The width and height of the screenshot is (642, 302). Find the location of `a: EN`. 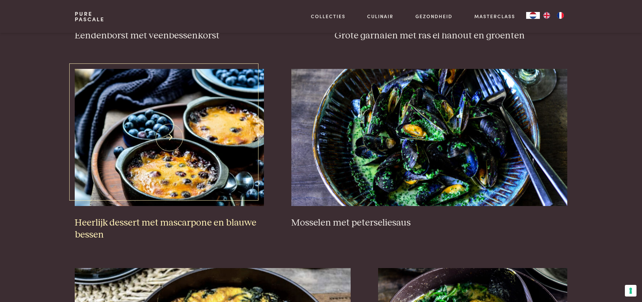

a: EN is located at coordinates (546, 15).